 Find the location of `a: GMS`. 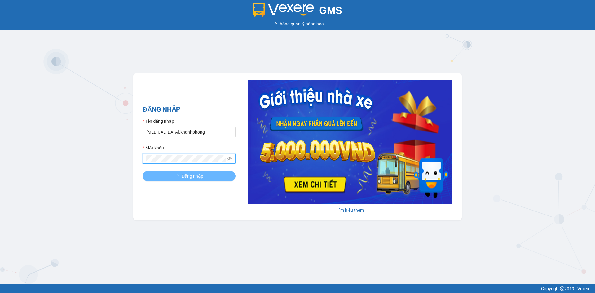

a: GMS is located at coordinates (297, 12).